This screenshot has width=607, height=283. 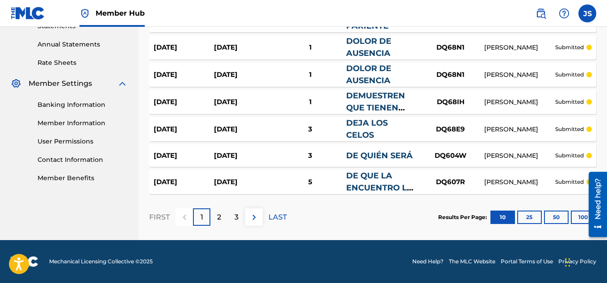 What do you see at coordinates (564, 13) in the screenshot?
I see `div: Help` at bounding box center [564, 13].